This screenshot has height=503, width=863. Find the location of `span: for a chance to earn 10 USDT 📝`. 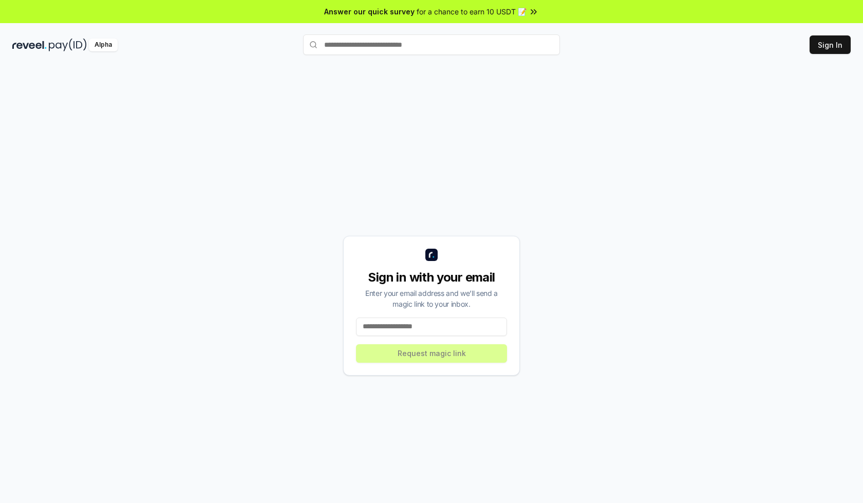

span: for a chance to earn 10 USDT 📝 is located at coordinates (472, 11).